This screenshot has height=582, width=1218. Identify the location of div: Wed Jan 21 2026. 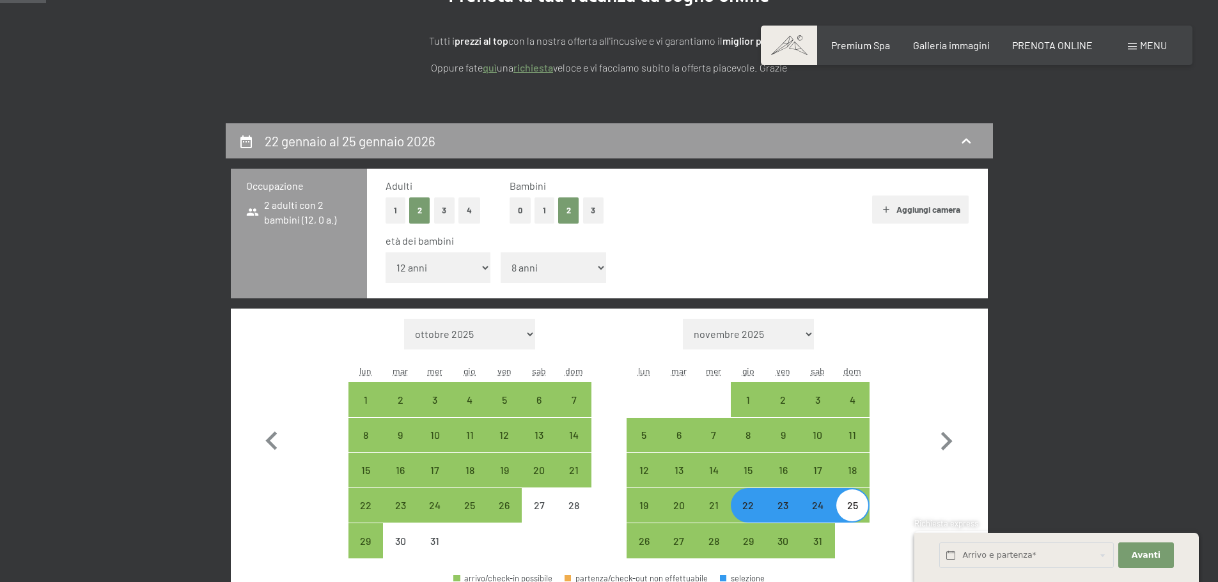
(713, 506).